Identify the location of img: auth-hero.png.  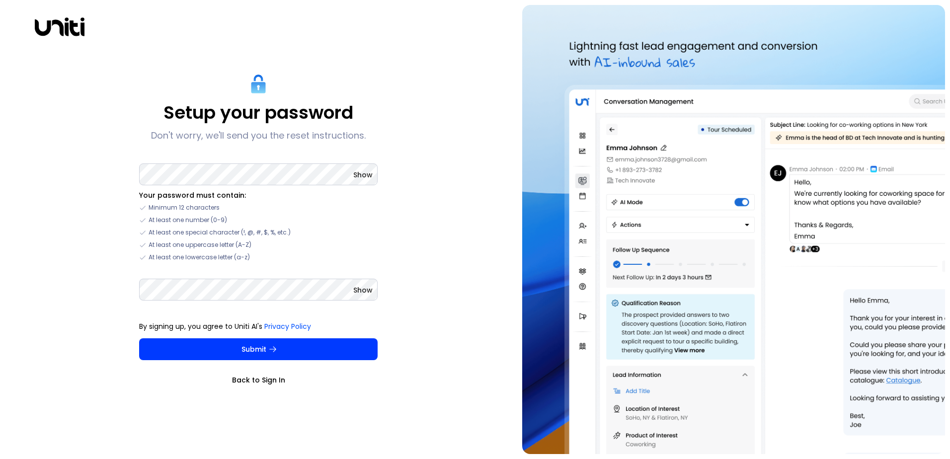
(733, 230).